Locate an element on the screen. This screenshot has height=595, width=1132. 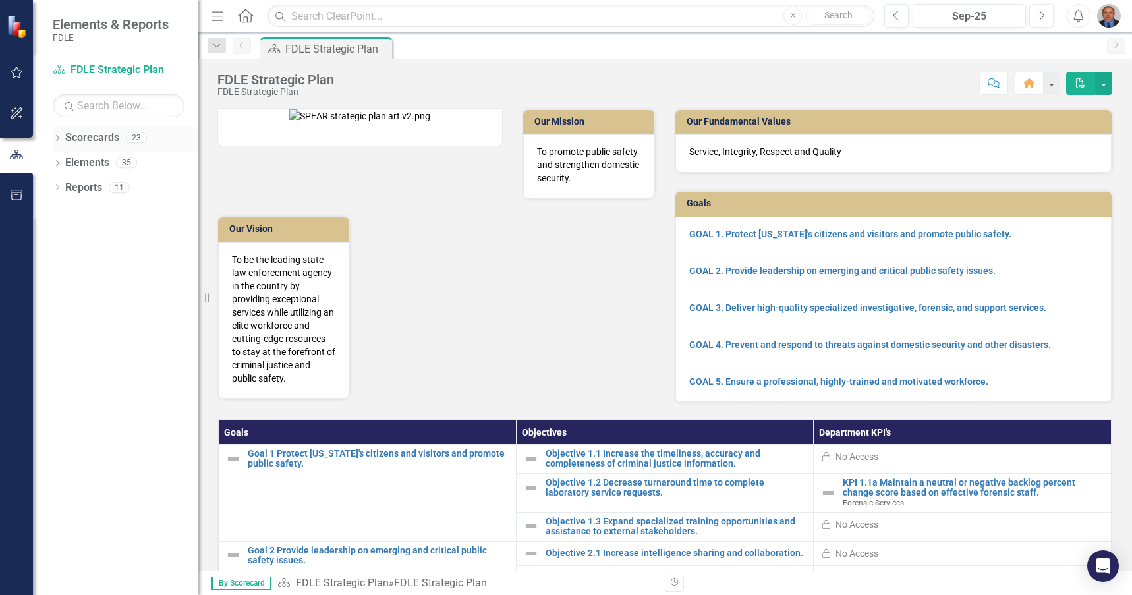
td: Double-Click to Edit Right Click for Context Menu is located at coordinates (962, 492).